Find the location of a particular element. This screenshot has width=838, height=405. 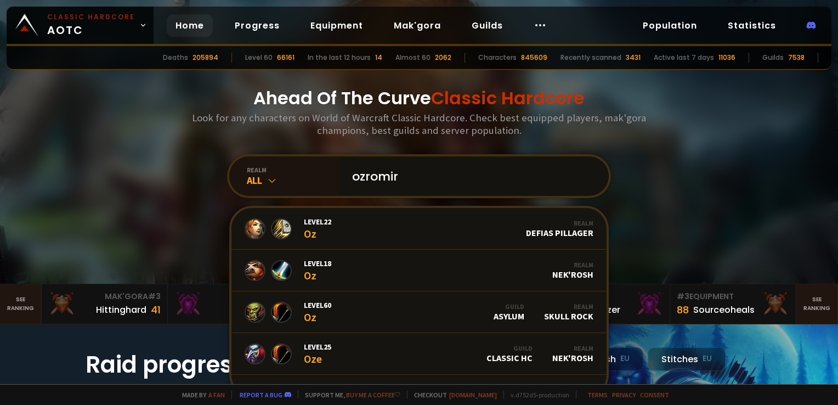

span: AOTC is located at coordinates (91, 25).